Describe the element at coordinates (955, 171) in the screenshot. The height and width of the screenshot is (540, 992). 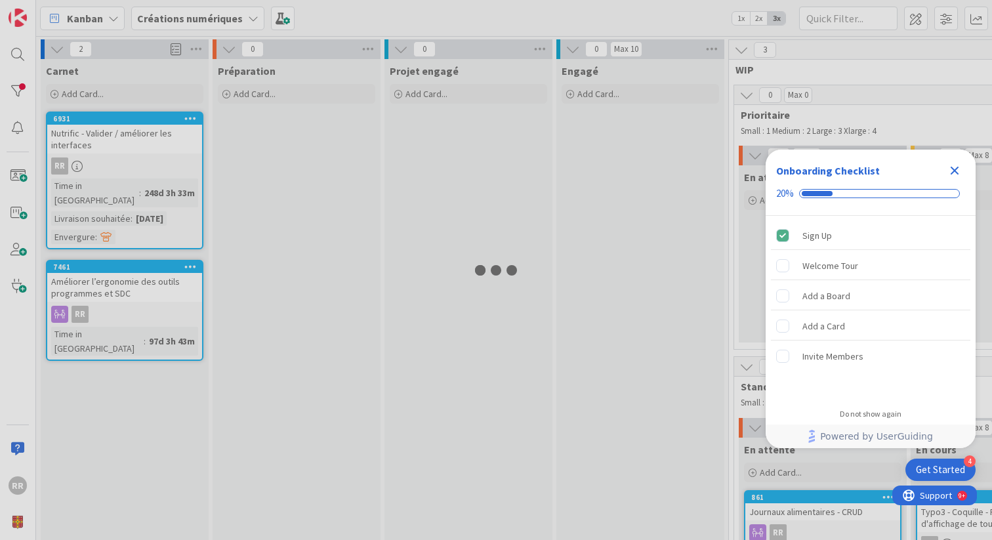
I see `div: Close Checklist` at that location.